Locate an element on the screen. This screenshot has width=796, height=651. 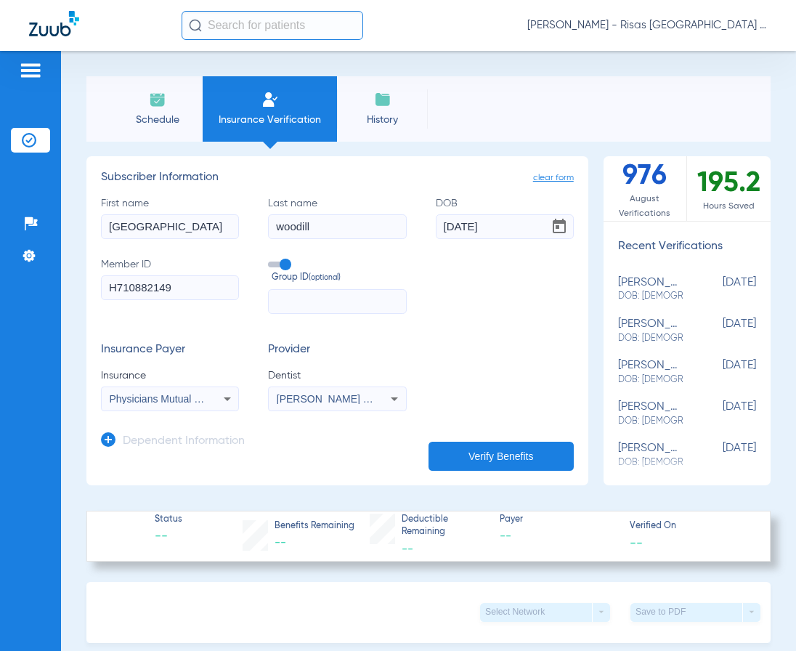
div: 195.2 is located at coordinates (729, 188).